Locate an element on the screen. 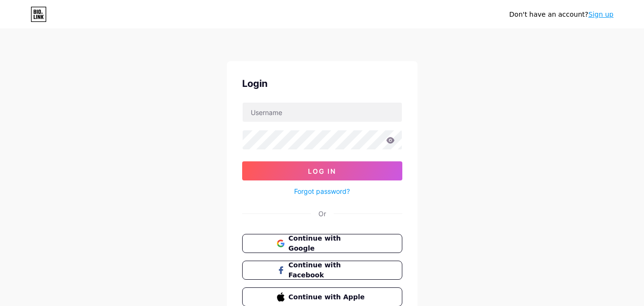  a: Forgot password? is located at coordinates (322, 191).